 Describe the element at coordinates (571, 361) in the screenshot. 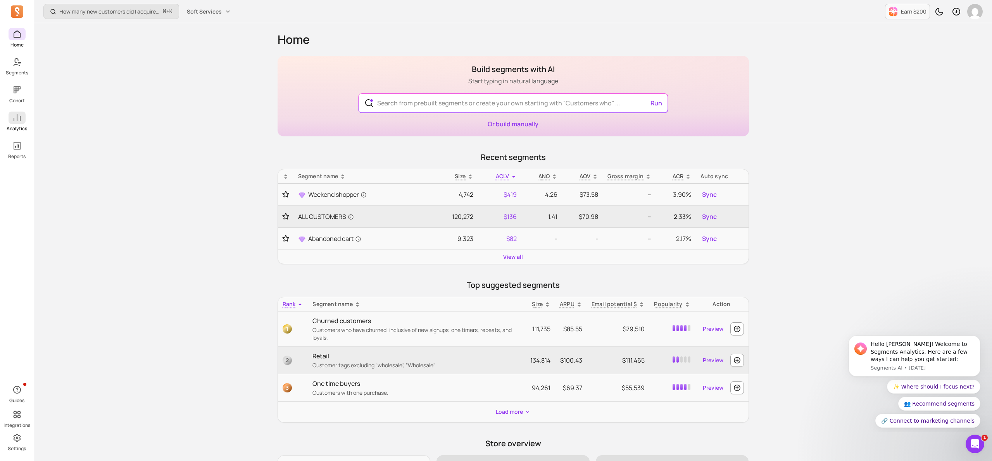

I see `span: $100.43` at that location.